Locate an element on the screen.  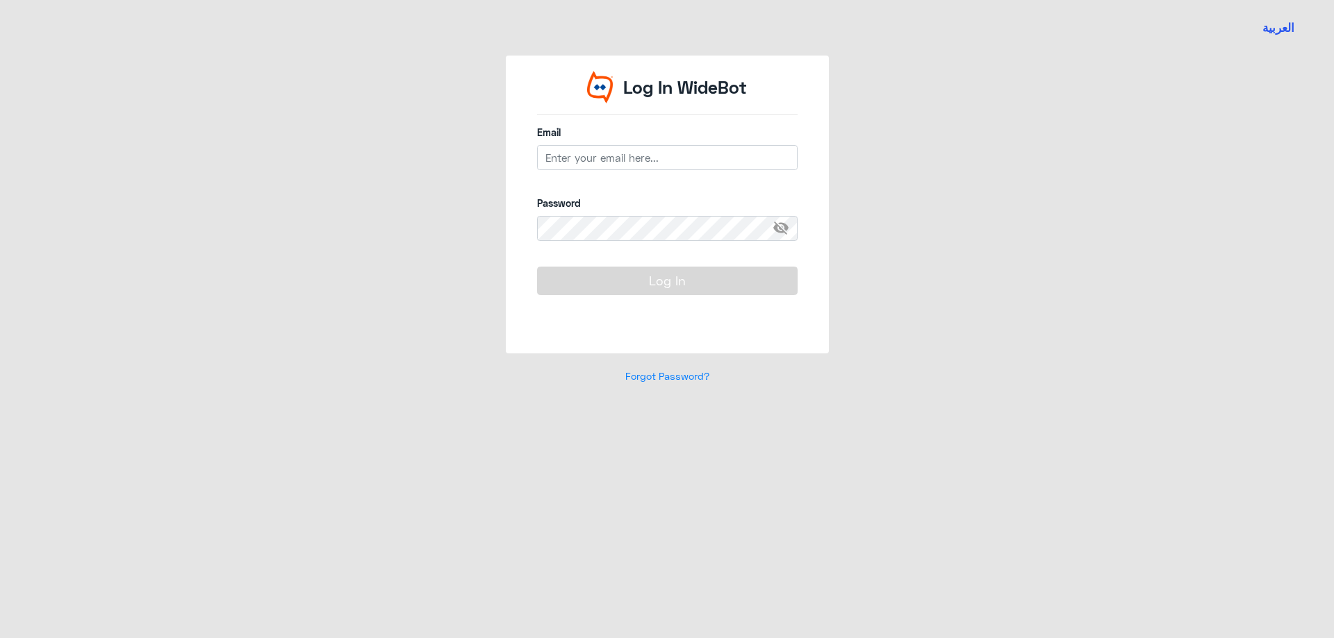
p: Log In WideBot is located at coordinates (685, 88).